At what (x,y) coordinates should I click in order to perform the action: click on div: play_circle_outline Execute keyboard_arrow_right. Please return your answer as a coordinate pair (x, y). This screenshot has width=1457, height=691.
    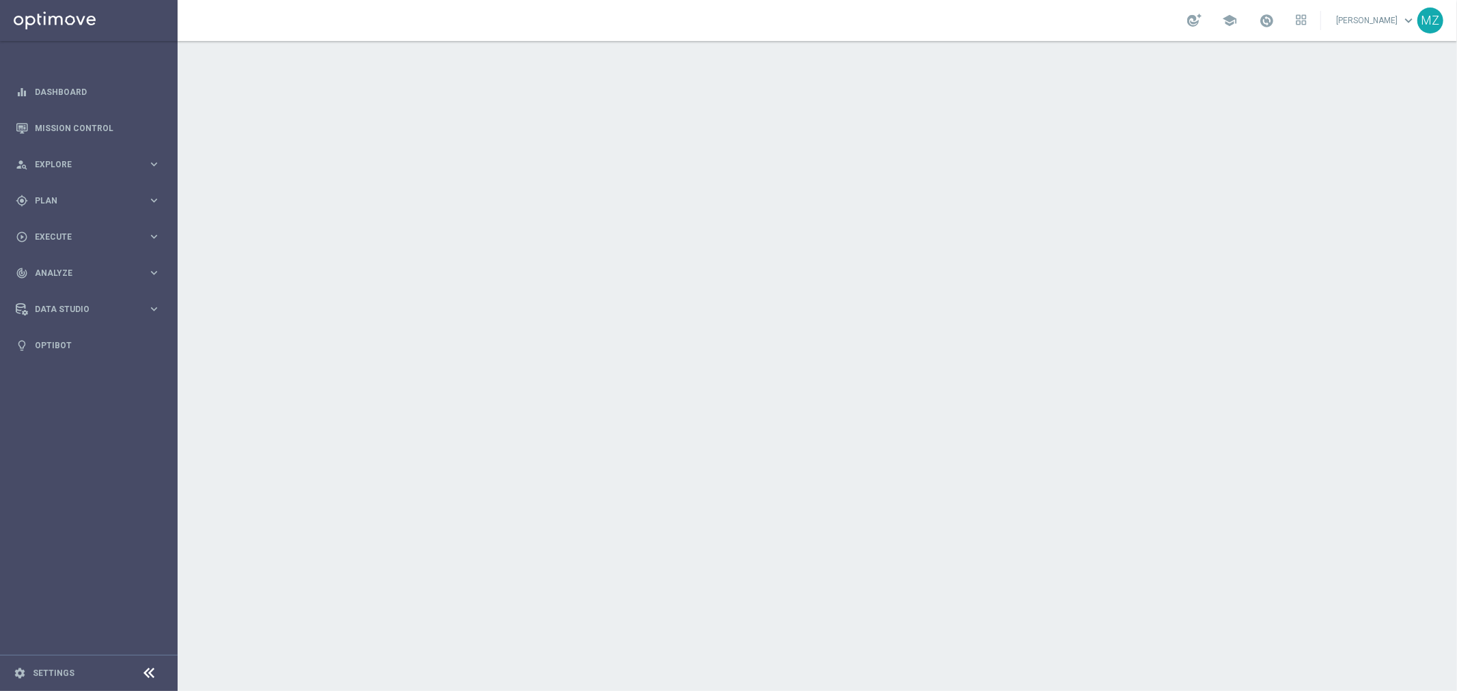
    Looking at the image, I should click on (88, 237).